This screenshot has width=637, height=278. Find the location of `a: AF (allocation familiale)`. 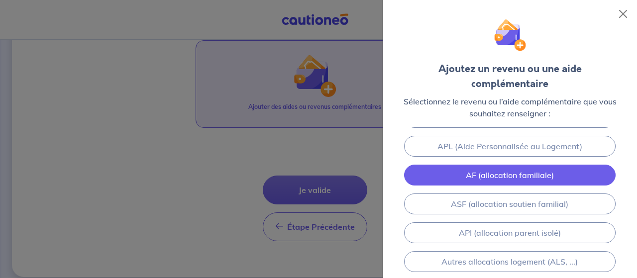

a: AF (allocation familiale) is located at coordinates (510, 175).